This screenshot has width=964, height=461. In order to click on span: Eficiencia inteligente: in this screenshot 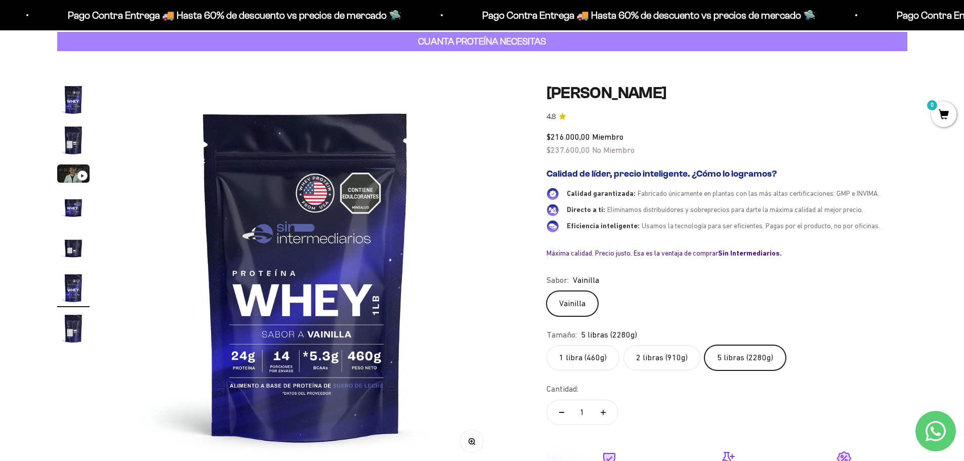, I will do `click(603, 226)`.